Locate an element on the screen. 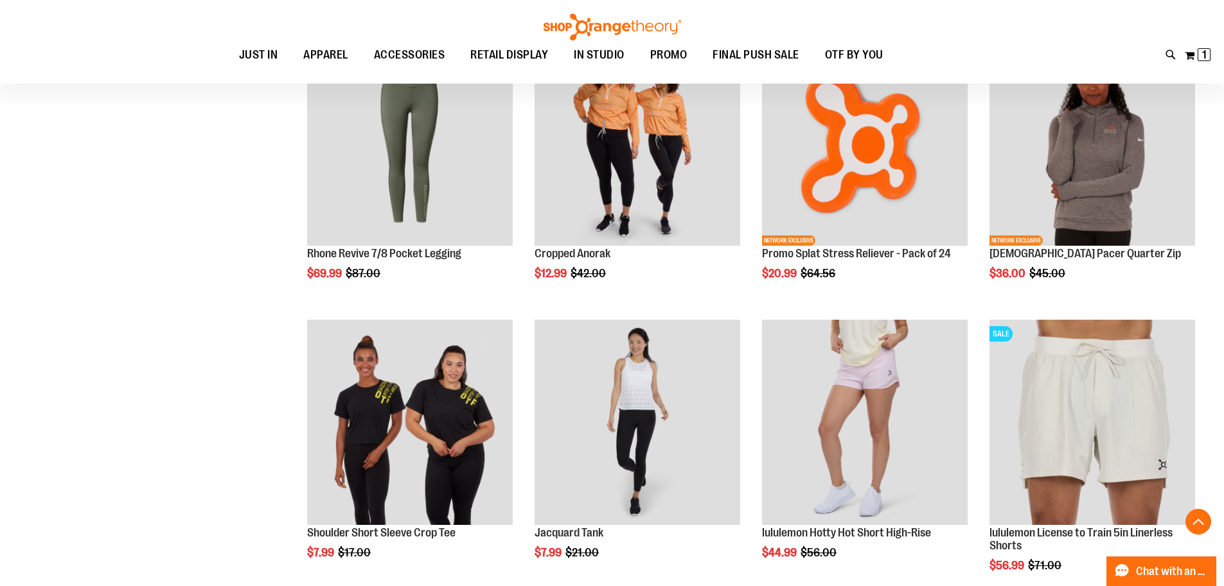 The height and width of the screenshot is (586, 1224). img: Product image for Ladies Pacer Quarter Zip is located at coordinates (1093, 143).